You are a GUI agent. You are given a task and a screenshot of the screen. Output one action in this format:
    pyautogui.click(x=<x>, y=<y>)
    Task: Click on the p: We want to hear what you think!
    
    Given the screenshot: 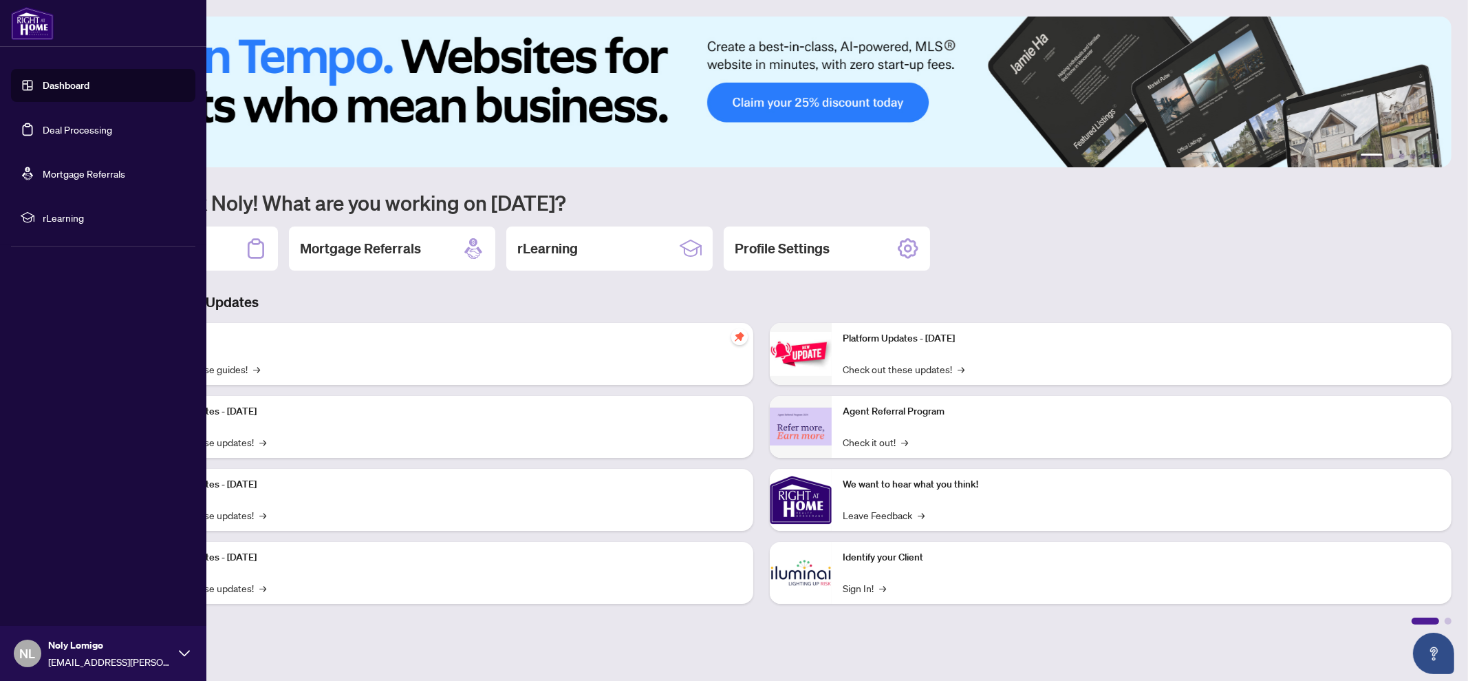 What is the action you would take?
    pyautogui.click(x=1142, y=484)
    